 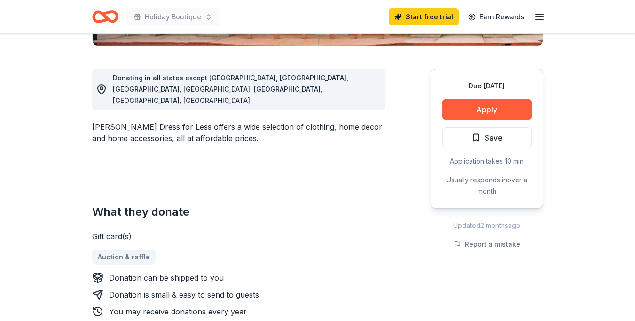 I want to click on button: Holiday Boutique, so click(x=173, y=17).